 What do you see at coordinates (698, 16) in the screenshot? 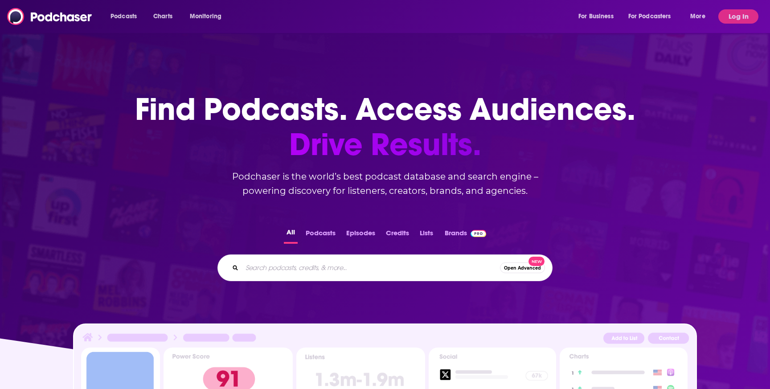
I see `span: More` at bounding box center [698, 16].